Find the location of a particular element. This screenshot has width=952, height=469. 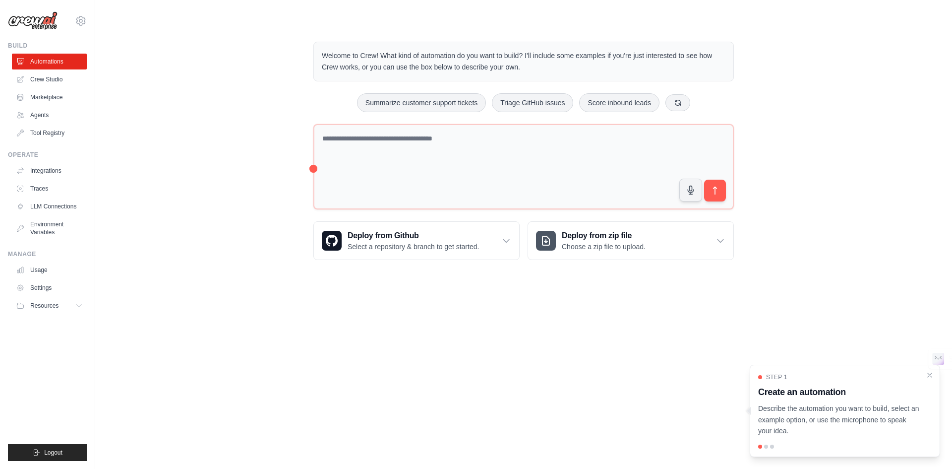

button: Logout is located at coordinates (47, 452).